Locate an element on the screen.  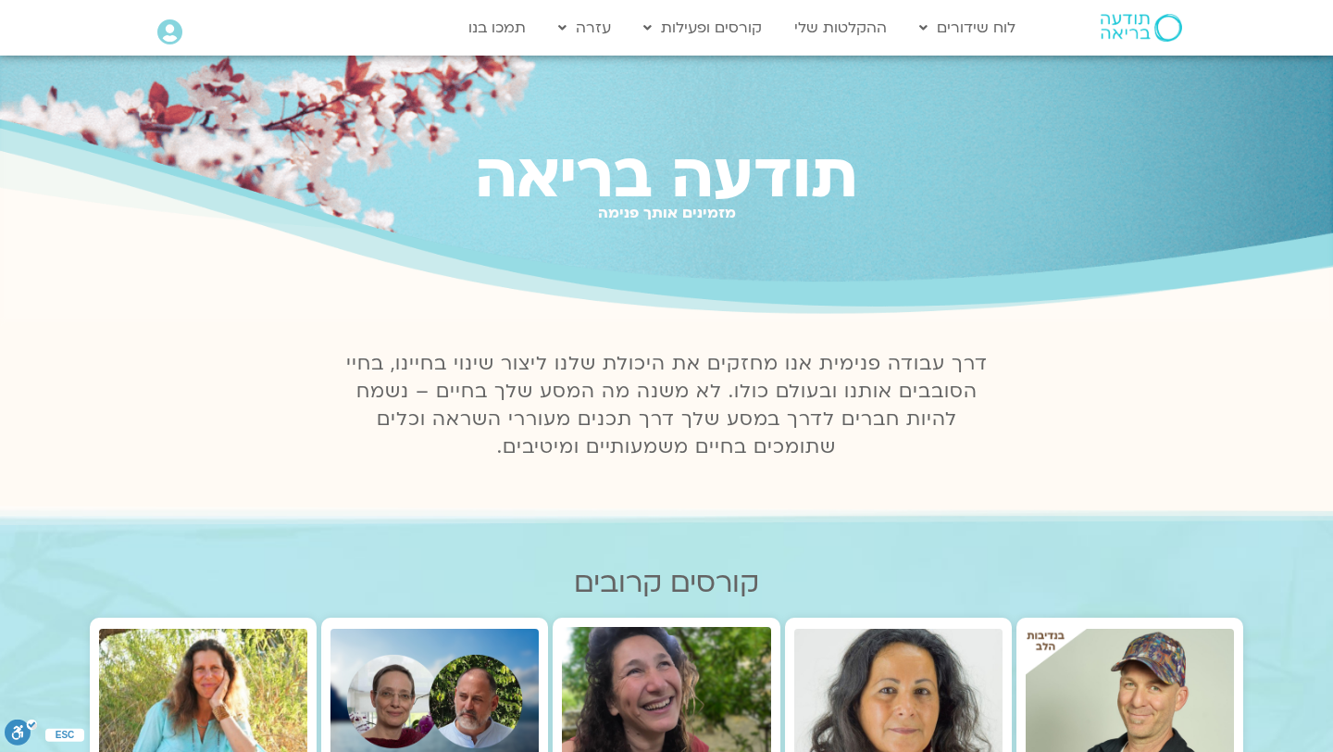
img: תודעה בריאה is located at coordinates (1141, 28).